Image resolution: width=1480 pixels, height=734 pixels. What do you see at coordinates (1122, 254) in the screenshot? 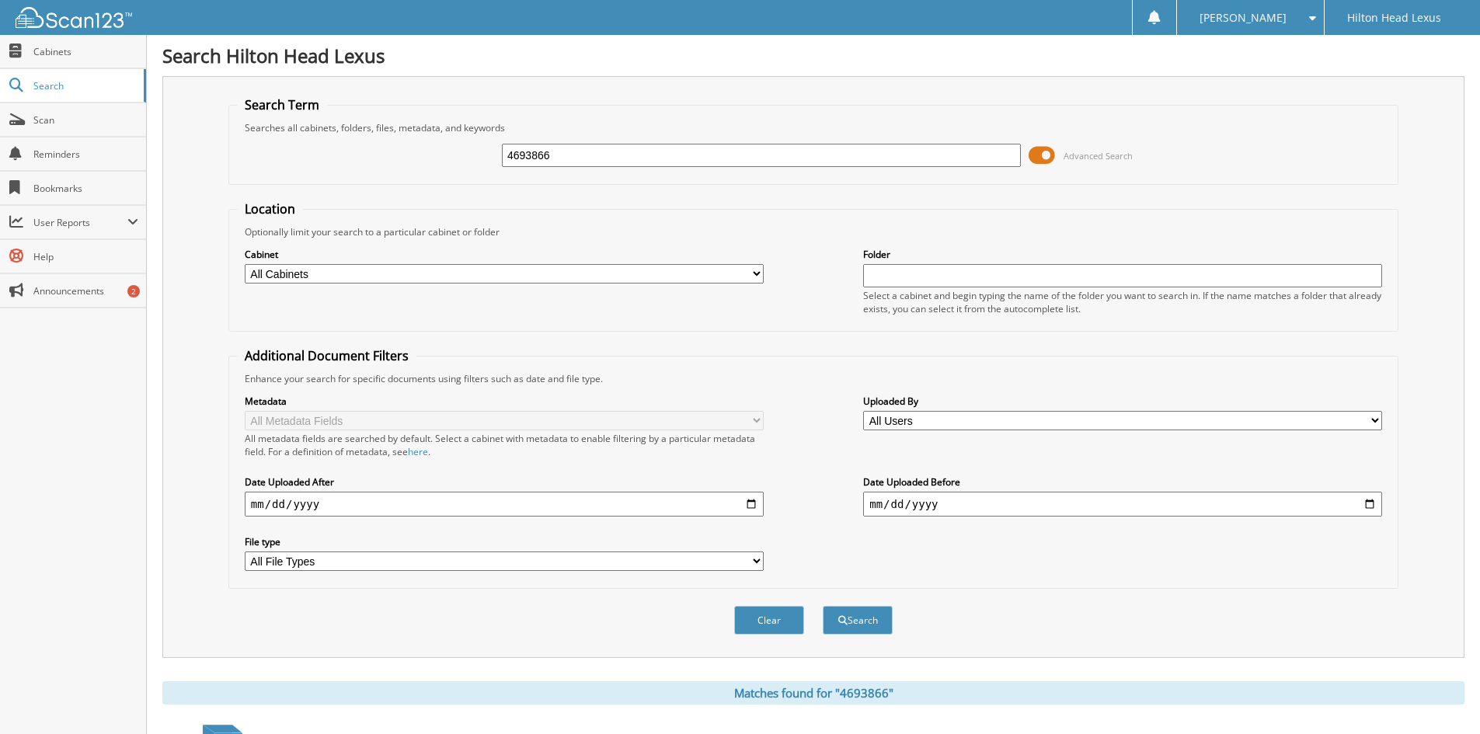
I see `label: Folder` at bounding box center [1122, 254].